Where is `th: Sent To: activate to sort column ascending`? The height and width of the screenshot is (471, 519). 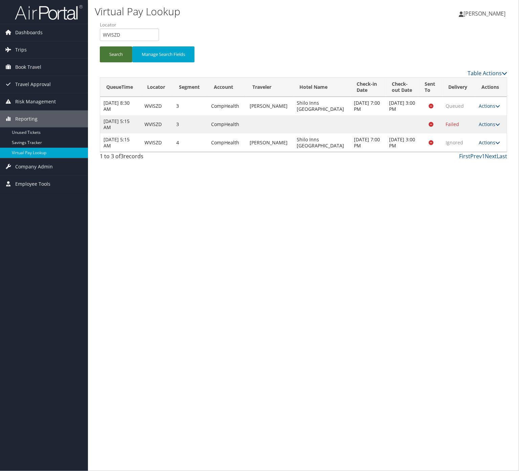
th: Sent To: activate to sort column ascending is located at coordinates (431, 87).